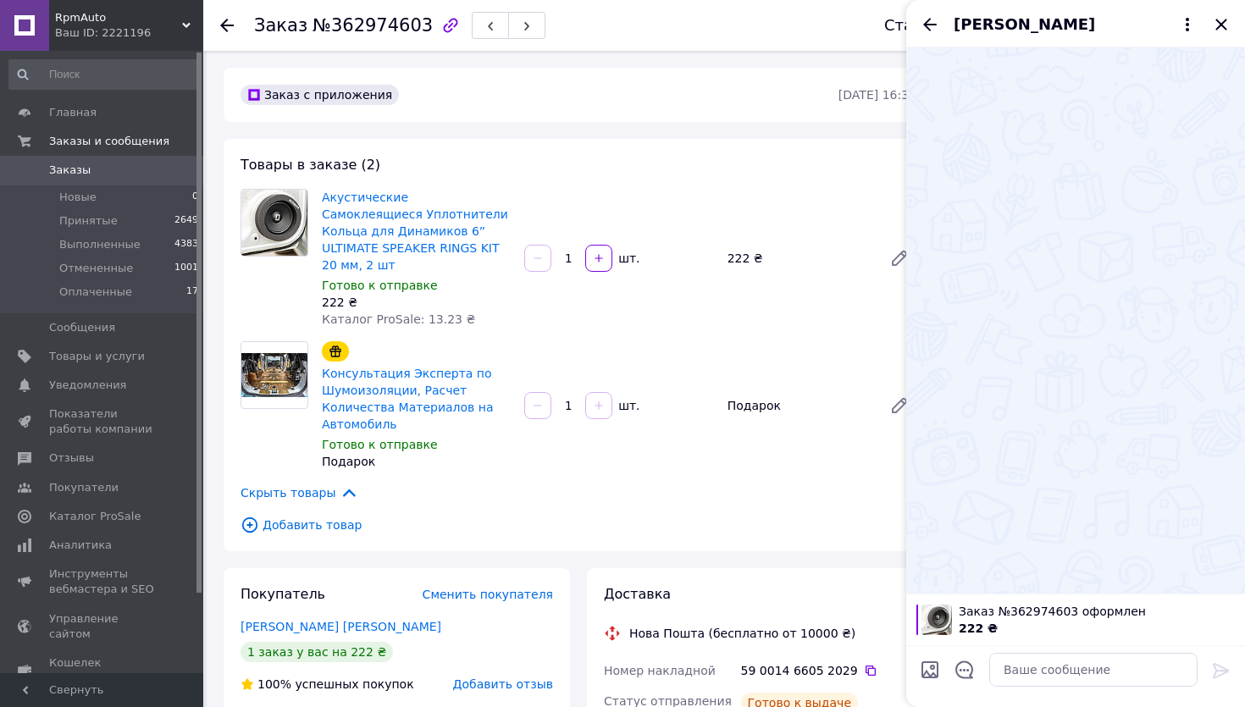  I want to click on span: Доставка, so click(637, 594).